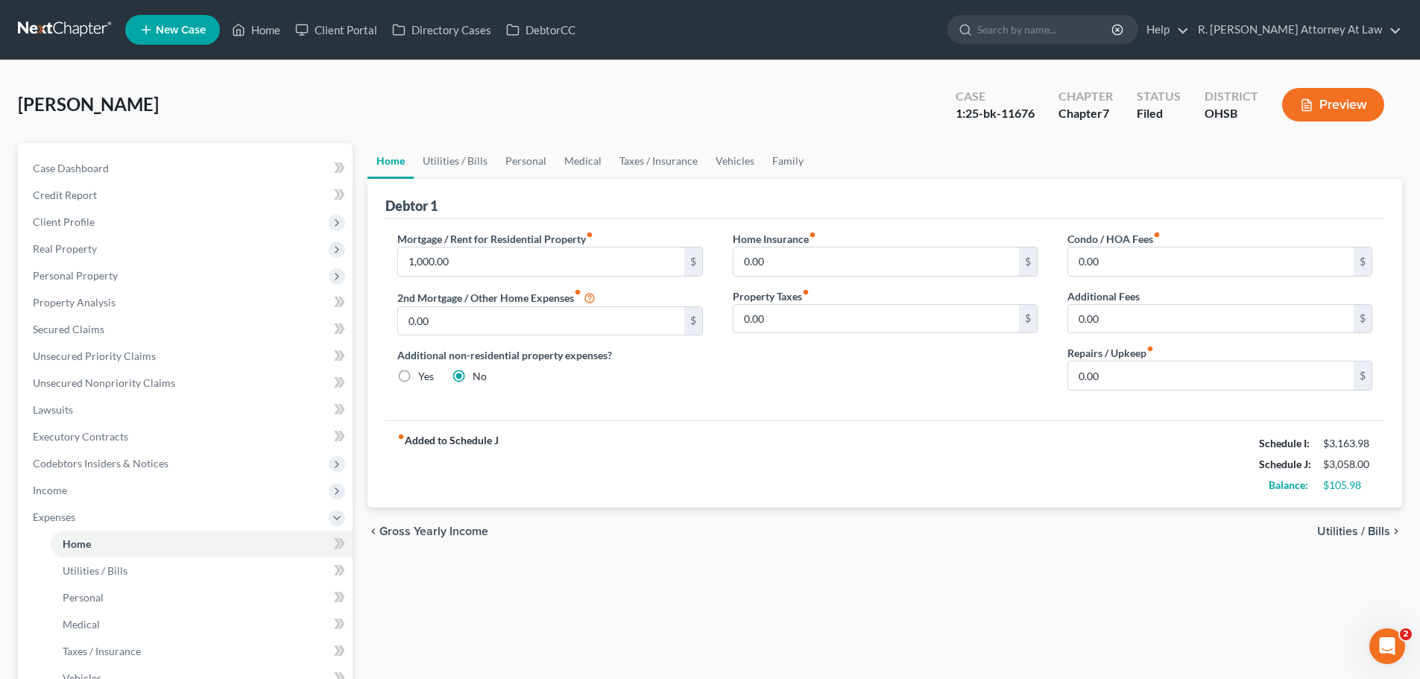  Describe the element at coordinates (1231, 96) in the screenshot. I see `div: District` at that location.